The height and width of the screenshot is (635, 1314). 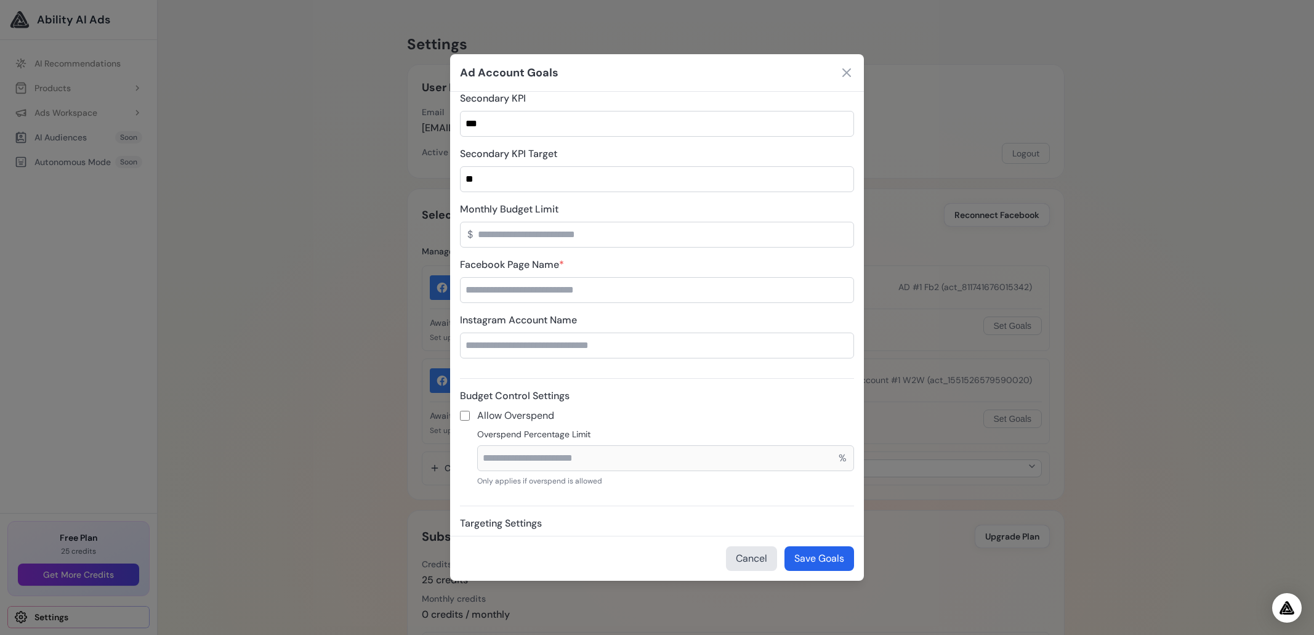 I want to click on button: Cancel, so click(x=751, y=558).